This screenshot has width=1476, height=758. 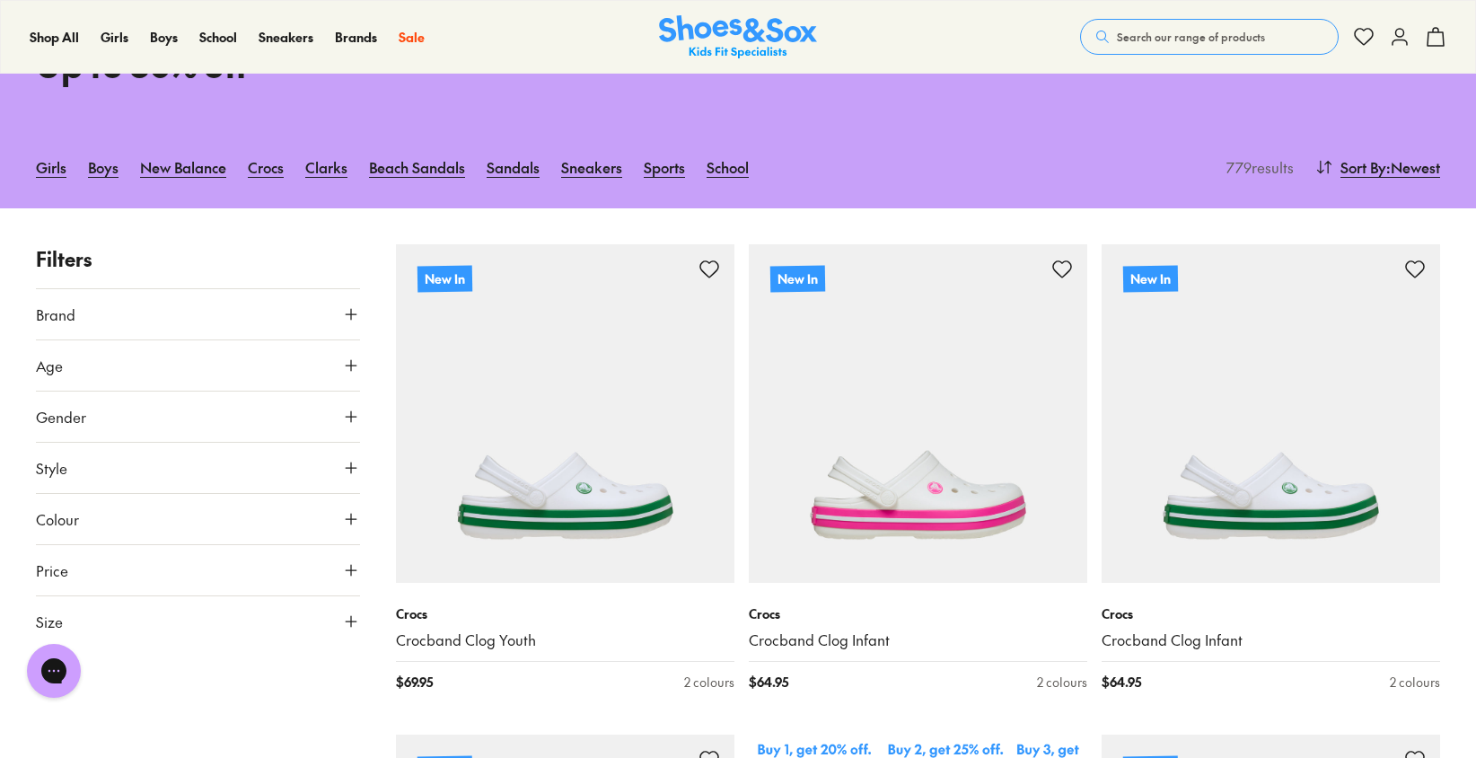 What do you see at coordinates (1414, 167) in the screenshot?
I see `span: : Newest` at bounding box center [1414, 167].